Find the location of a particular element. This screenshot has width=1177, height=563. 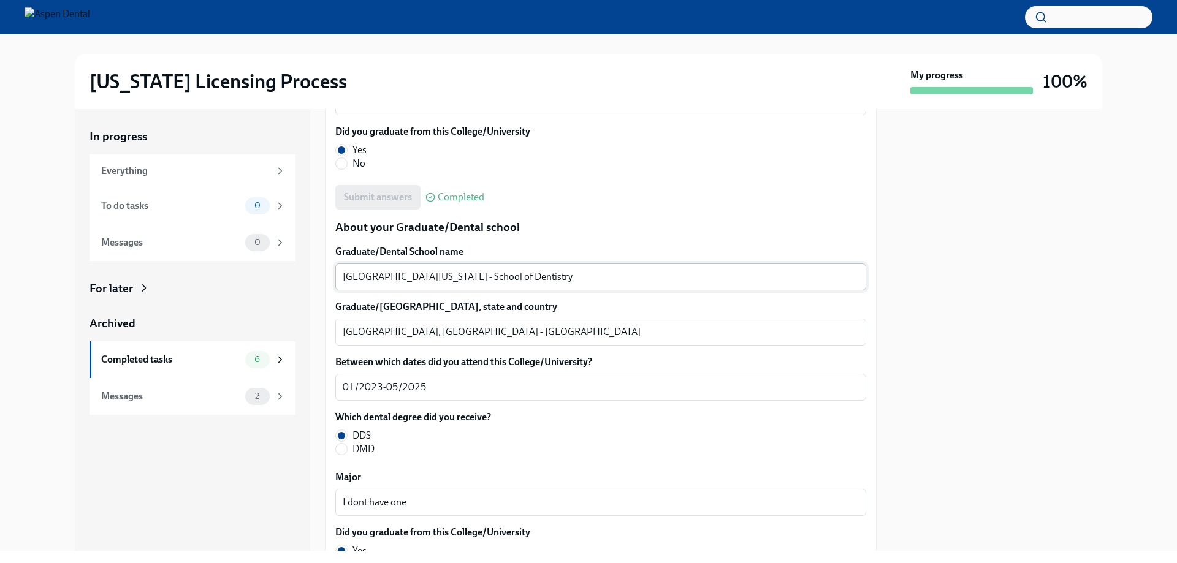

a: Completed tasks6 is located at coordinates (192, 360).